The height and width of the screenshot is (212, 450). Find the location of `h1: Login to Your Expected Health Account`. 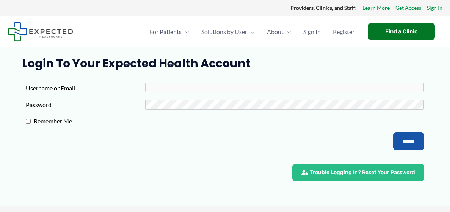

h1: Login to Your Expected Health Account is located at coordinates (225, 64).